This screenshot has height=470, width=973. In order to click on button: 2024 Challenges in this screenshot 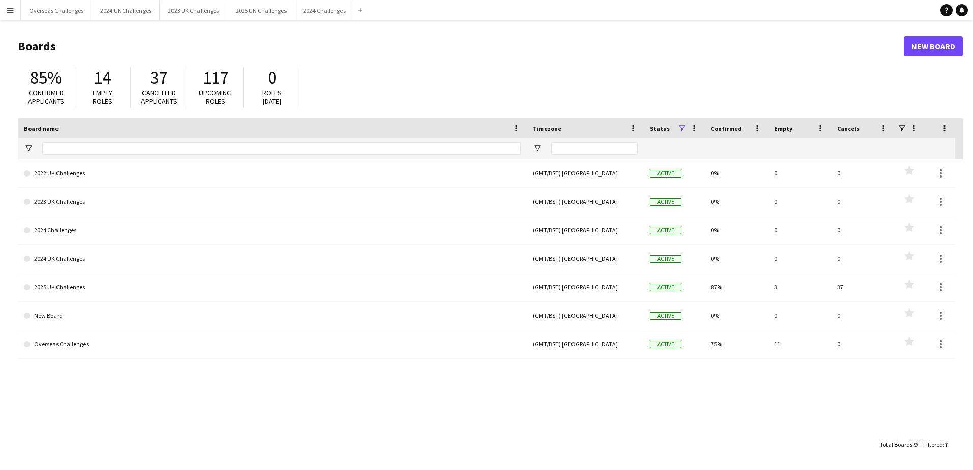, I will do `click(325, 10)`.